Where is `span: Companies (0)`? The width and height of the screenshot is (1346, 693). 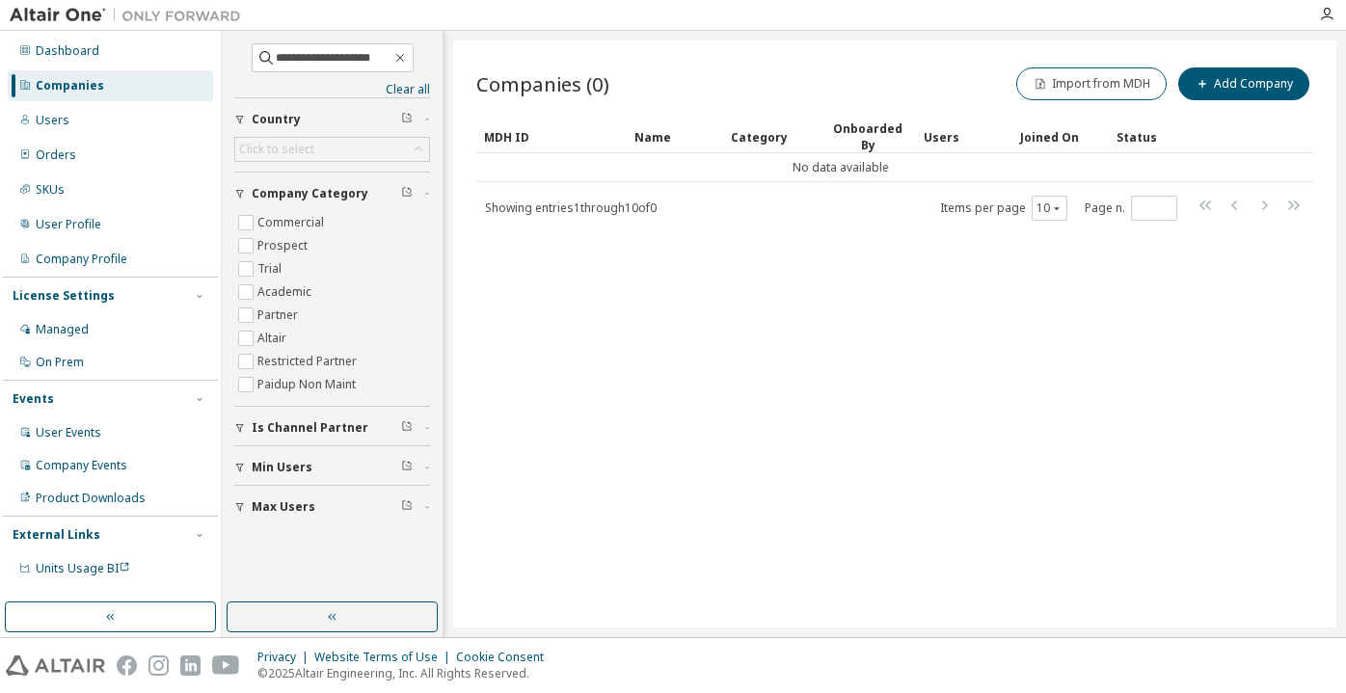 span: Companies (0) is located at coordinates (543, 84).